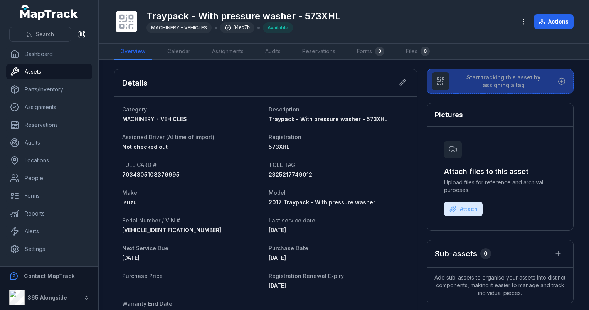 The width and height of the screenshot is (589, 310). What do you see at coordinates (418, 52) in the screenshot?
I see `a: Files0` at bounding box center [418, 52].